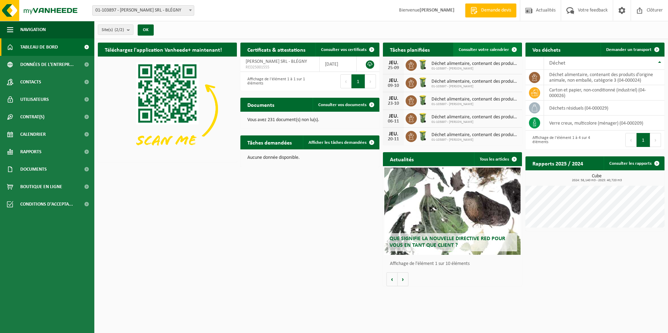 The image size is (668, 333). Describe the element at coordinates (338, 143) in the screenshot. I see `span: Afficher les tâches demandées` at that location.